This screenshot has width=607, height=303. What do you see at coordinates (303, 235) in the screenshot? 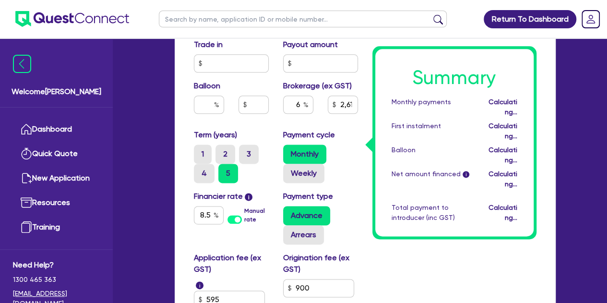
I see `label: Arrears` at bounding box center [303, 235].